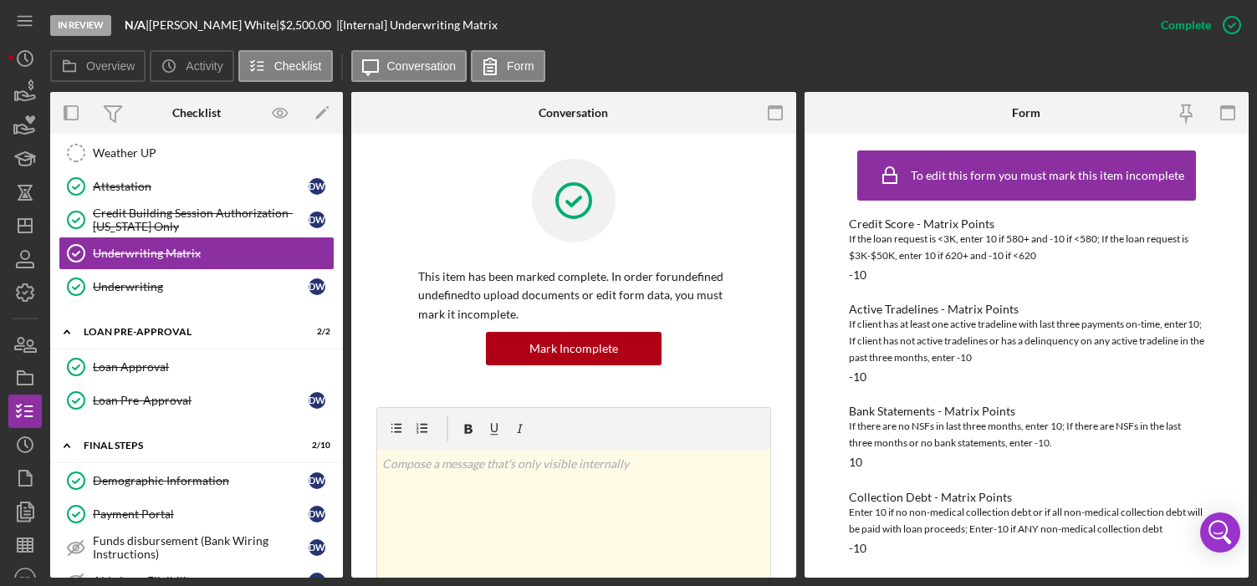 The height and width of the screenshot is (586, 1257). What do you see at coordinates (422, 66) in the screenshot?
I see `label: Conversation` at bounding box center [422, 66].